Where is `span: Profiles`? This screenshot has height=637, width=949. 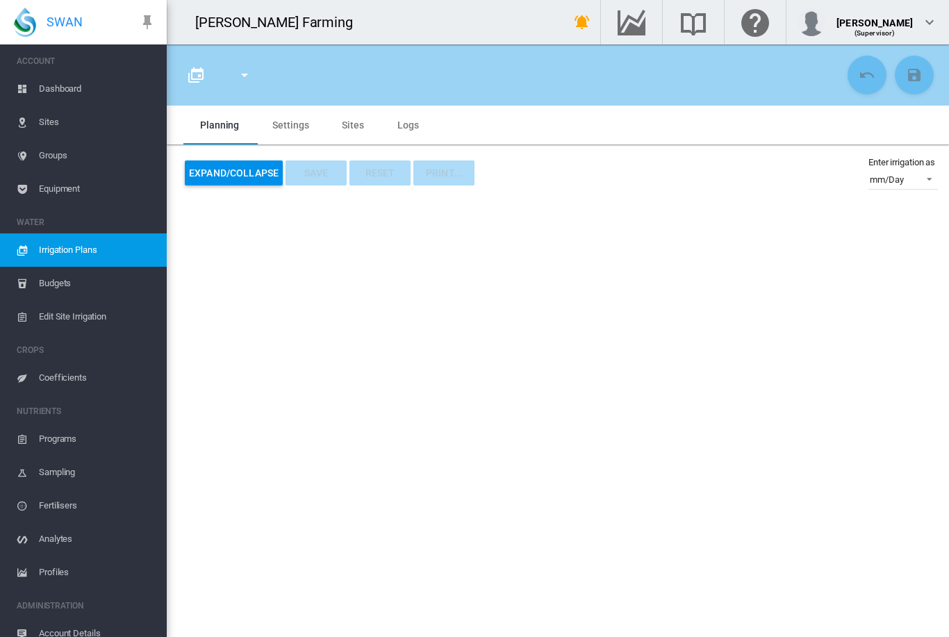 span: Profiles is located at coordinates (97, 572).